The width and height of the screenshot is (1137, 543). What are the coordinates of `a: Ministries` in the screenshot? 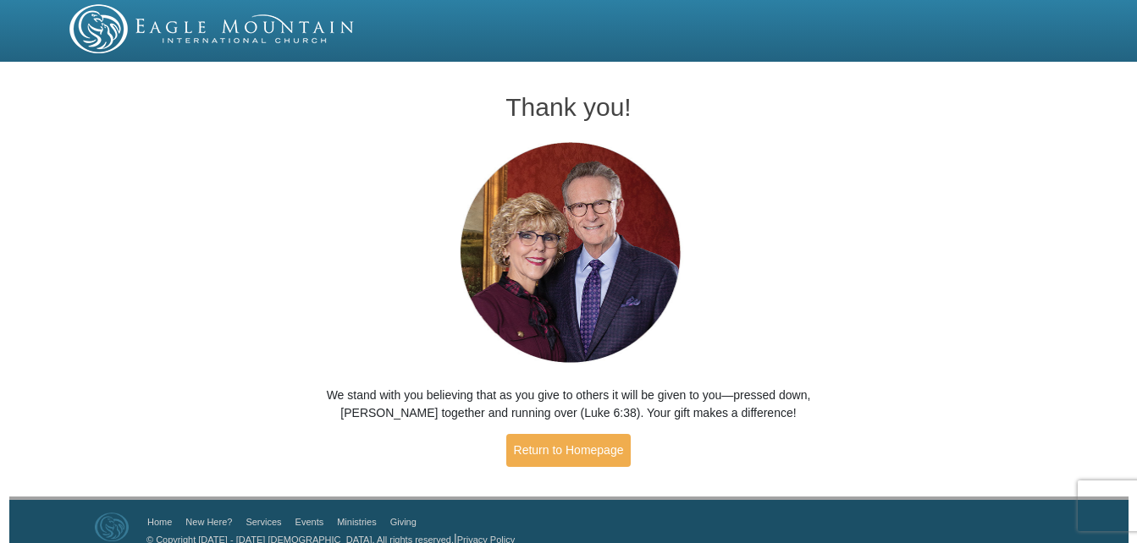 It's located at (356, 522).